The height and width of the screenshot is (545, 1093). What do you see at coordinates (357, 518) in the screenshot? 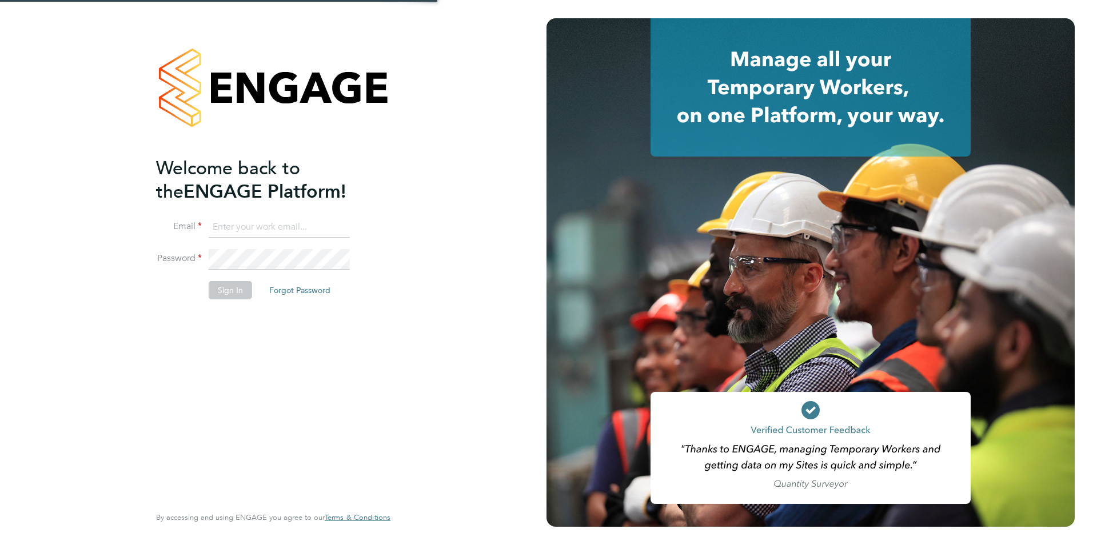
I see `a: Terms & Conditions` at bounding box center [357, 518].